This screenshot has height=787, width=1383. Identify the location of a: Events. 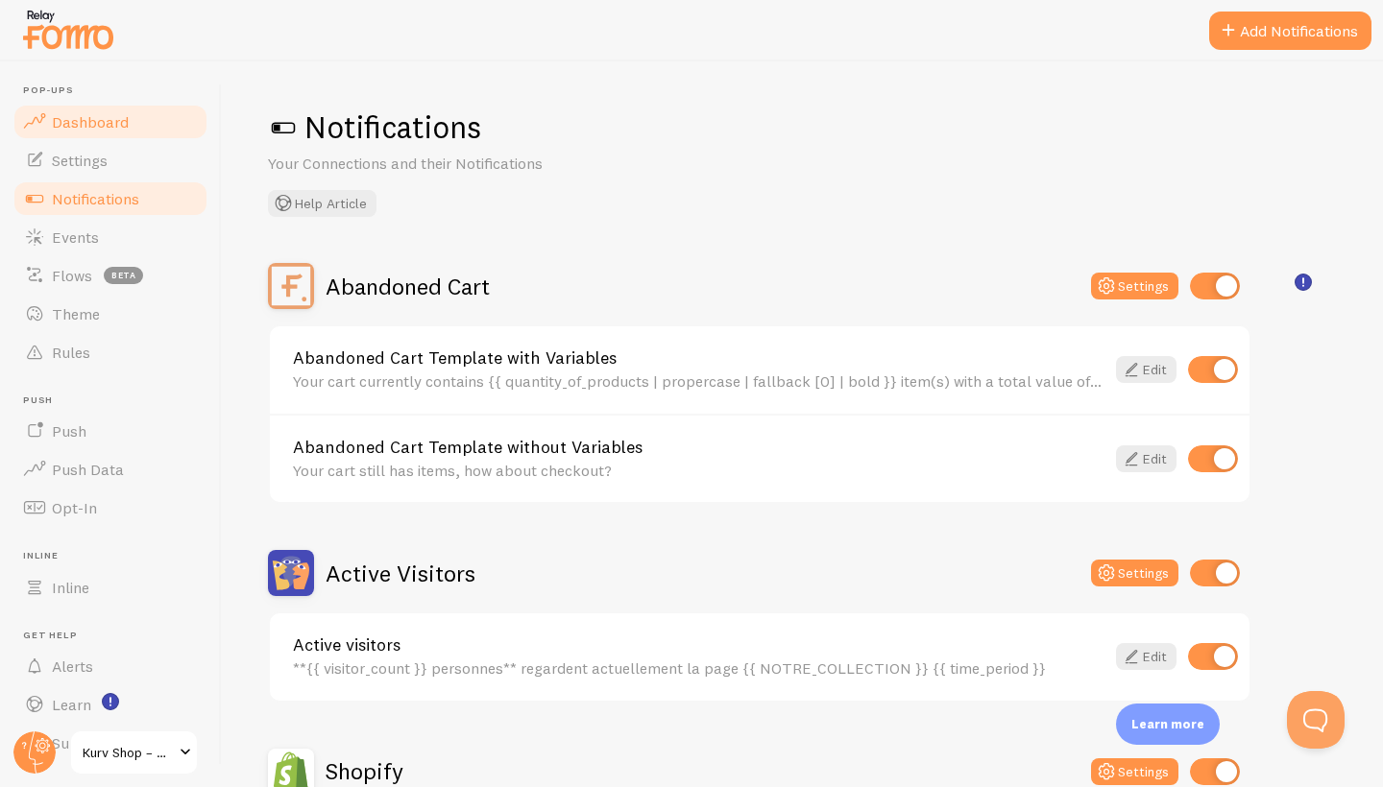
(110, 237).